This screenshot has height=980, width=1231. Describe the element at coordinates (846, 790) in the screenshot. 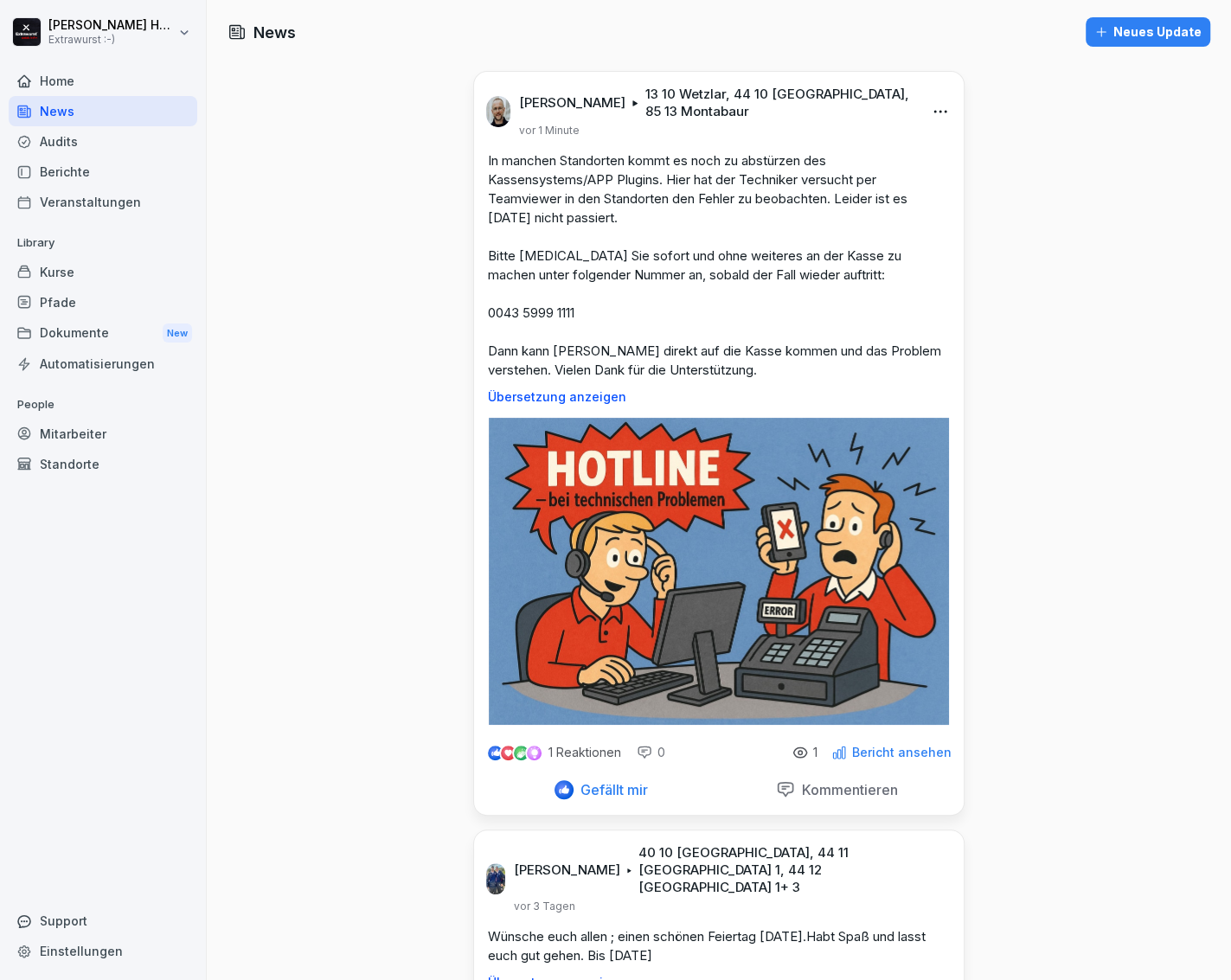

I see `p: Kommentieren` at that location.